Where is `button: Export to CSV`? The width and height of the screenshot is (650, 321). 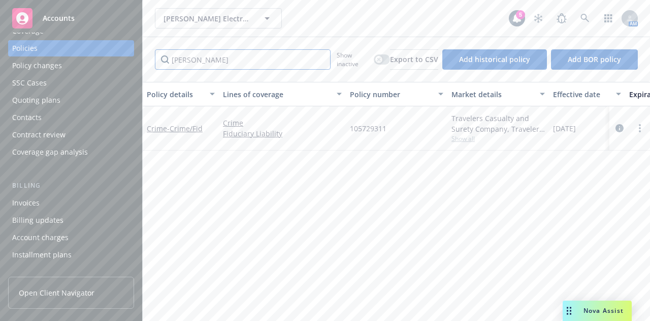 button: Export to CSV is located at coordinates (414, 59).